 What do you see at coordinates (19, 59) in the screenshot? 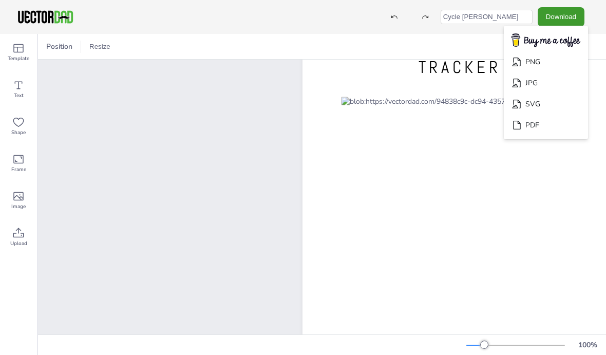
I see `span: Template` at bounding box center [19, 59].